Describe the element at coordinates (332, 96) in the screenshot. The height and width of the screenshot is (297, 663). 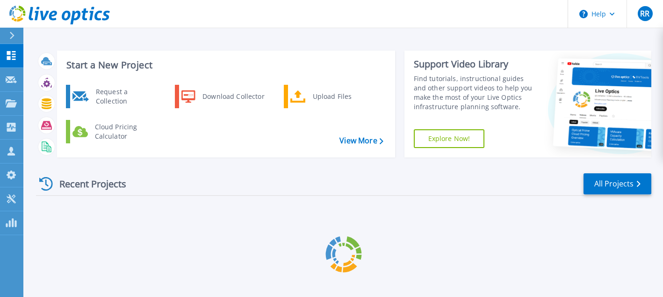
I see `a: Upload Files` at that location.